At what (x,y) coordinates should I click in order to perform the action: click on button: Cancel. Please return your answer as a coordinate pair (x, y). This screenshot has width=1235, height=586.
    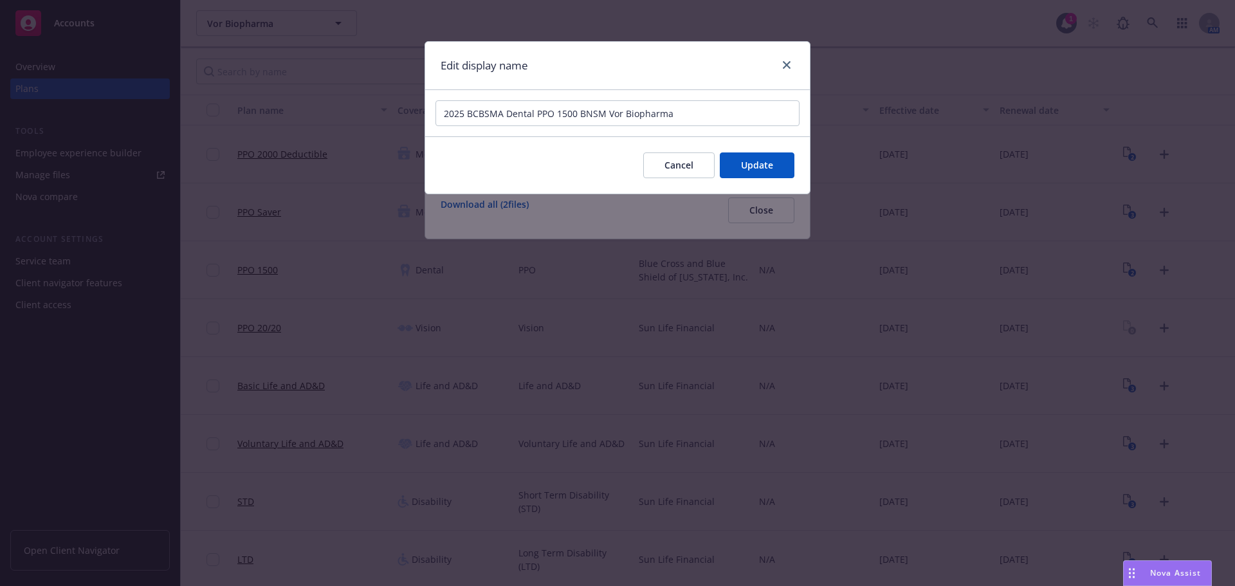
    Looking at the image, I should click on (679, 165).